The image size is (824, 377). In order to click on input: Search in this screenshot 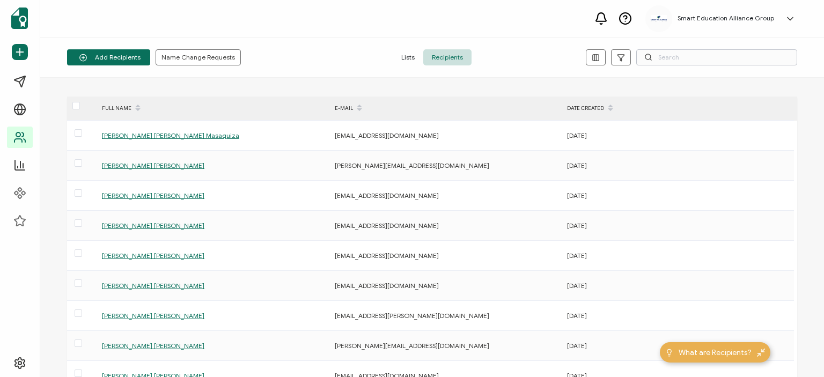, I will do `click(716, 57)`.